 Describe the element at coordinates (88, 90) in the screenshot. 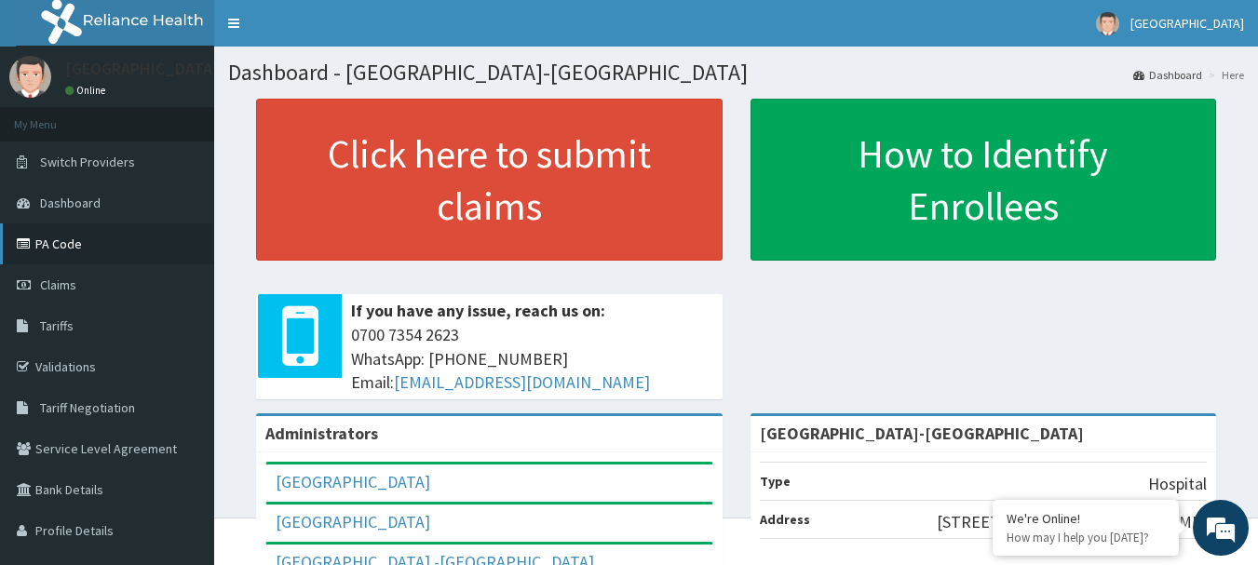

I see `a: Online` at that location.